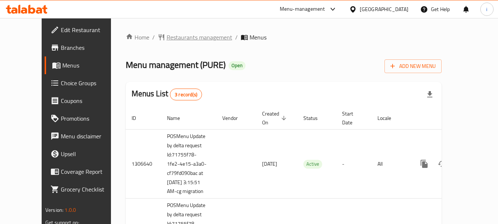 The height and width of the screenshot is (224, 498). I want to click on span: Coverage Report, so click(90, 171).